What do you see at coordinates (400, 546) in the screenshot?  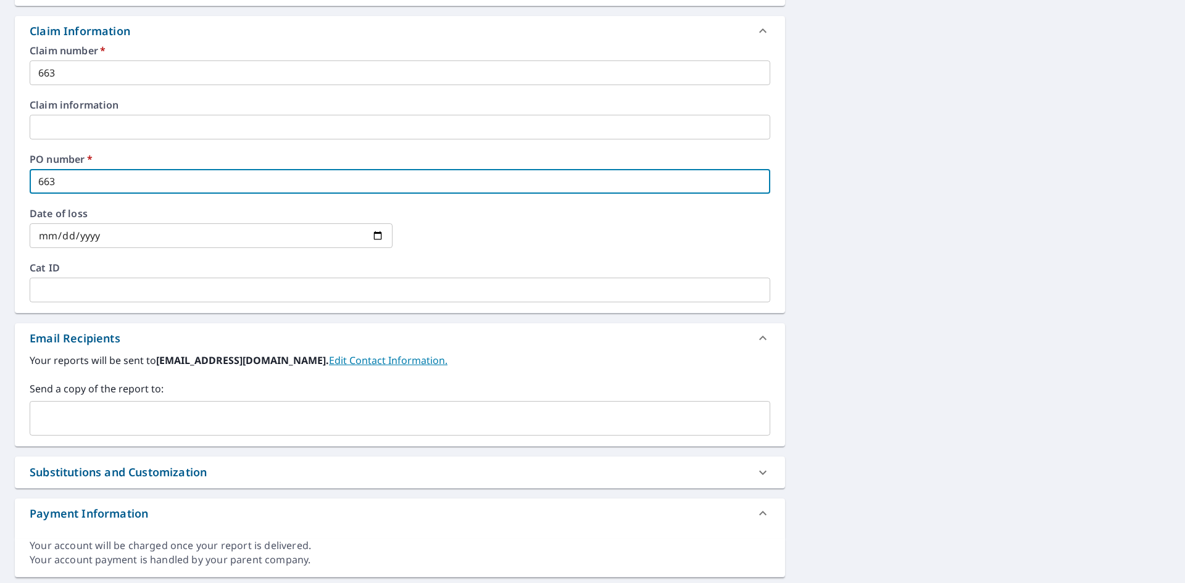 I see `div: Your account will be charged once your report is delivered.` at bounding box center [400, 546].